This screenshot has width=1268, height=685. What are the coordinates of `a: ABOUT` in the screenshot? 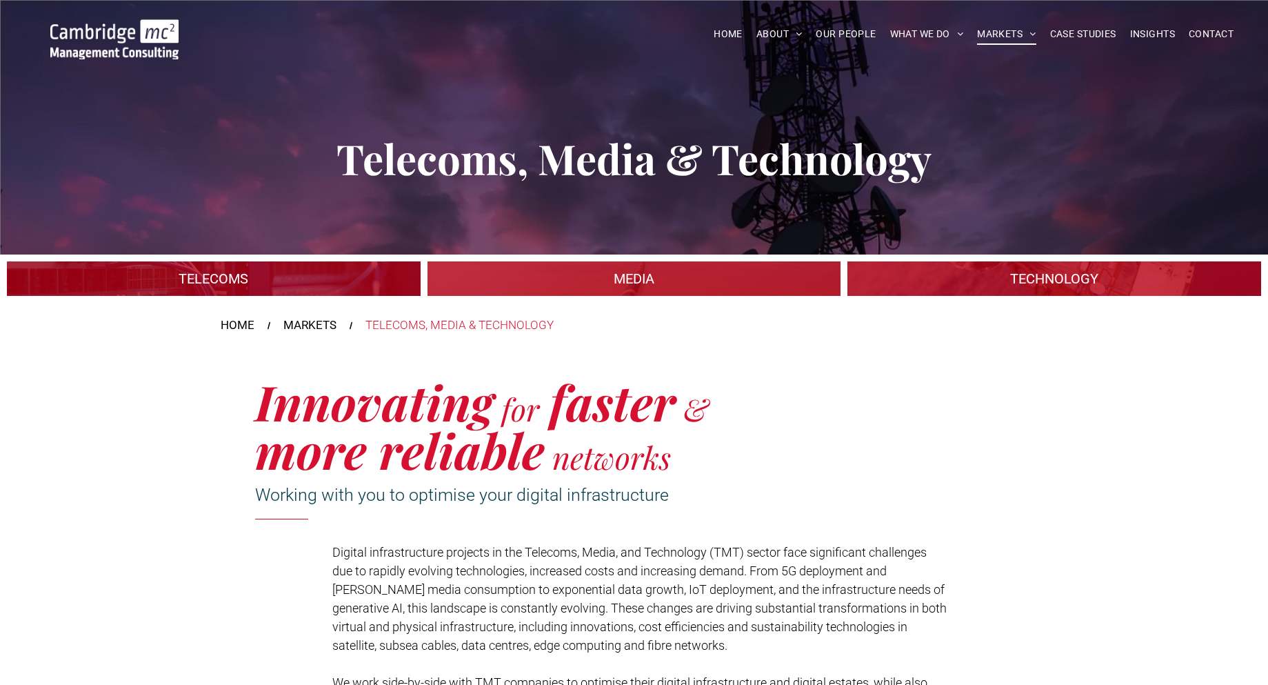 It's located at (779, 34).